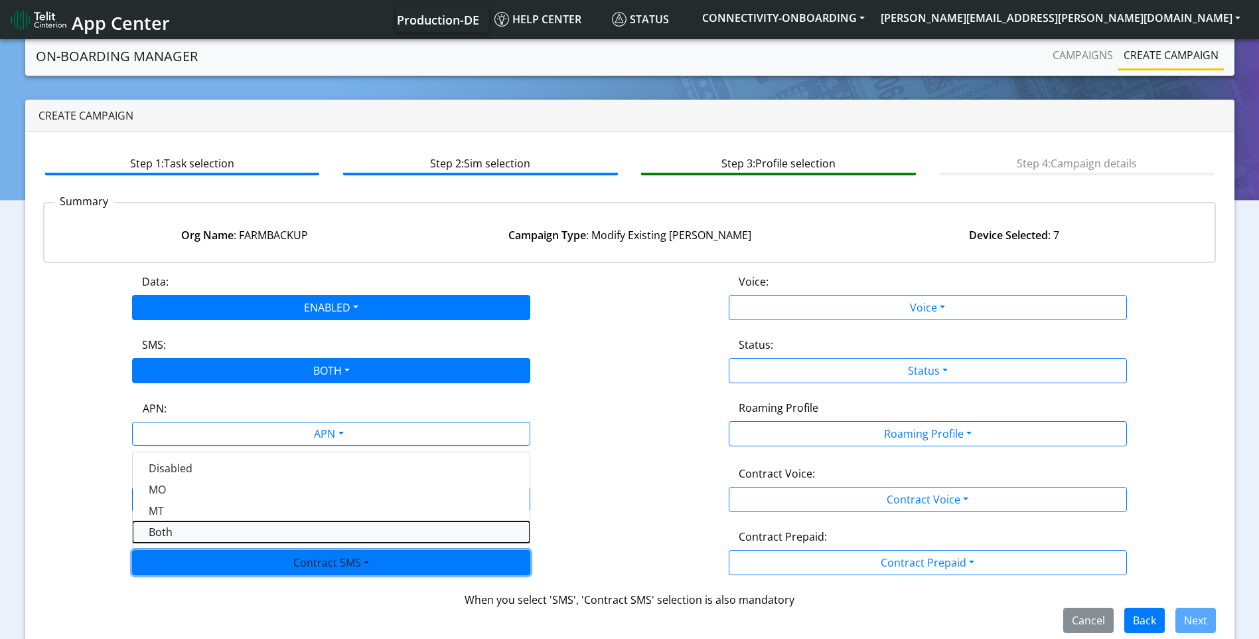 This screenshot has height=639, width=1259. What do you see at coordinates (1144, 620) in the screenshot?
I see `button: Back` at bounding box center [1144, 620].